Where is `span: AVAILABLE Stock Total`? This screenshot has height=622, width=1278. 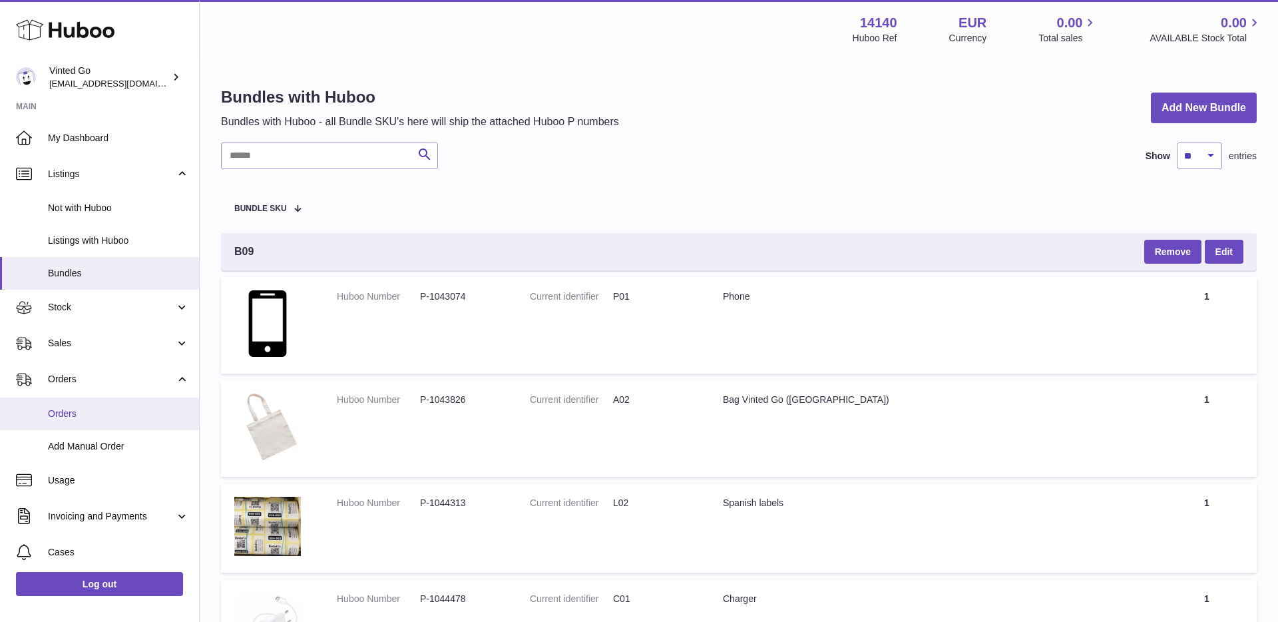 span: AVAILABLE Stock Total is located at coordinates (1205, 38).